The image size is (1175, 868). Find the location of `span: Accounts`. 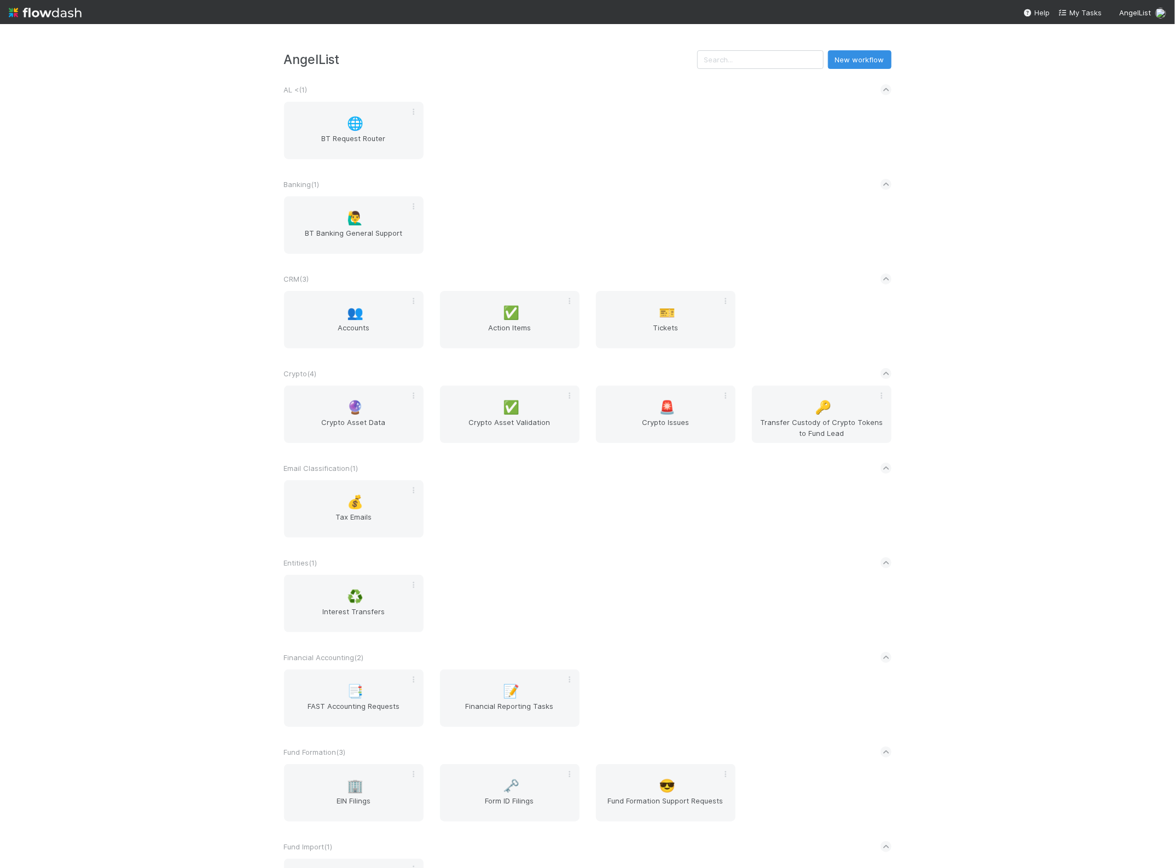

span: Accounts is located at coordinates (353, 333).